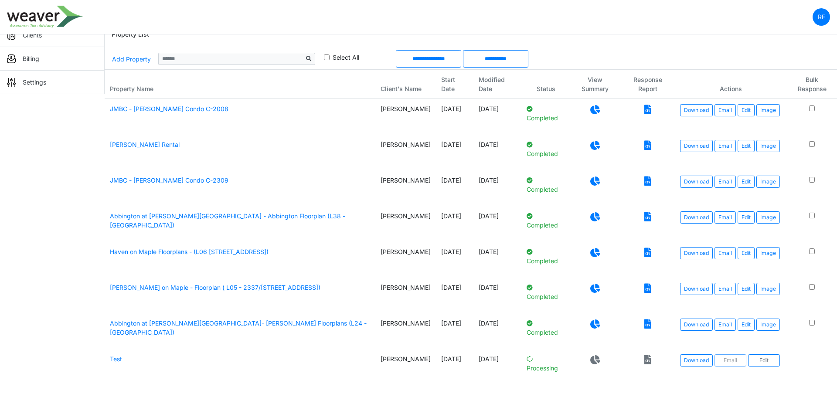 This screenshot has width=837, height=397. Describe the element at coordinates (34, 82) in the screenshot. I see `p: Settings` at that location.